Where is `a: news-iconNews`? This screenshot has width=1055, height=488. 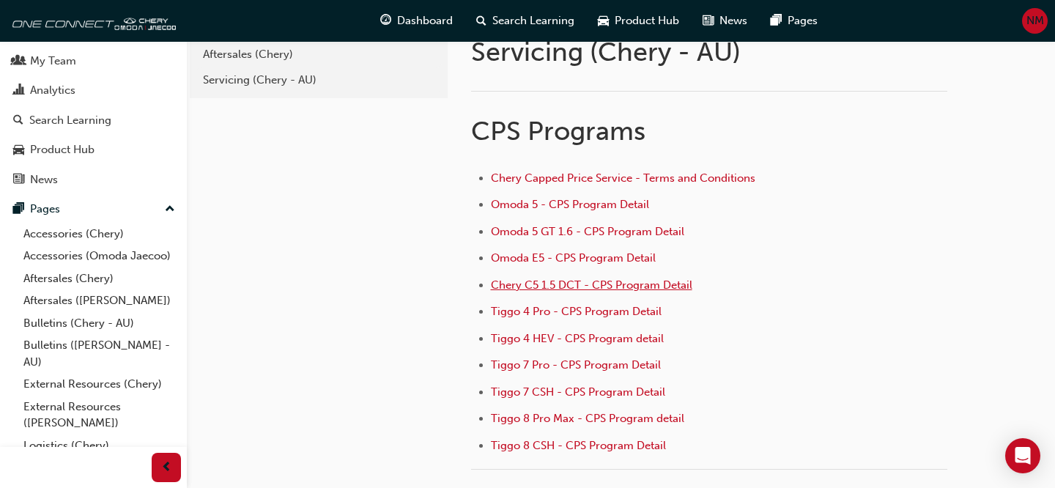
a: news-iconNews is located at coordinates (725, 21).